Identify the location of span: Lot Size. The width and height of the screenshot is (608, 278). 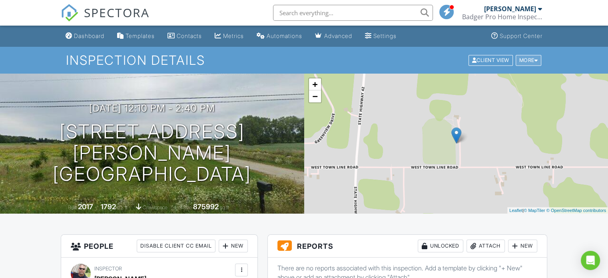
(184, 207).